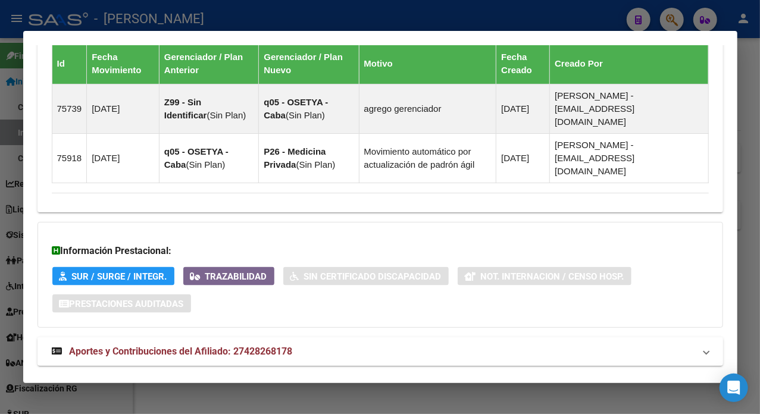 This screenshot has width=760, height=414. I want to click on strong: Z99 - Sin Identificar, so click(186, 108).